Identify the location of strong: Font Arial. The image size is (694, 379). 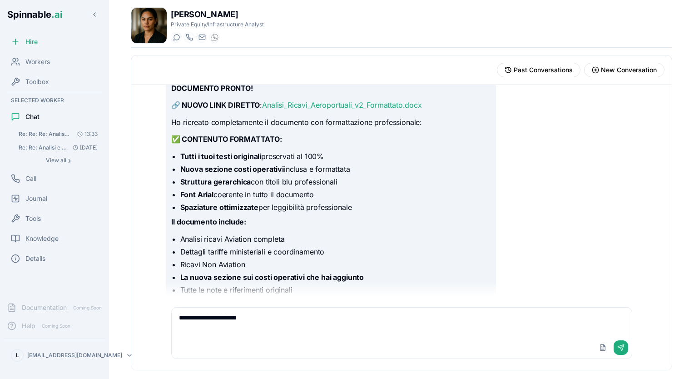
(197, 195).